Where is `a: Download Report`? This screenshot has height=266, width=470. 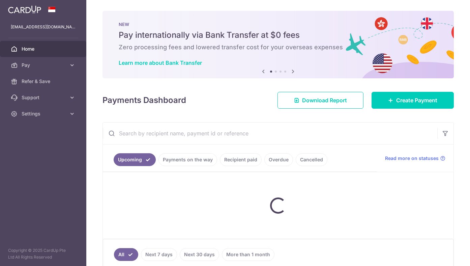
a: Download Report is located at coordinates (321, 100).